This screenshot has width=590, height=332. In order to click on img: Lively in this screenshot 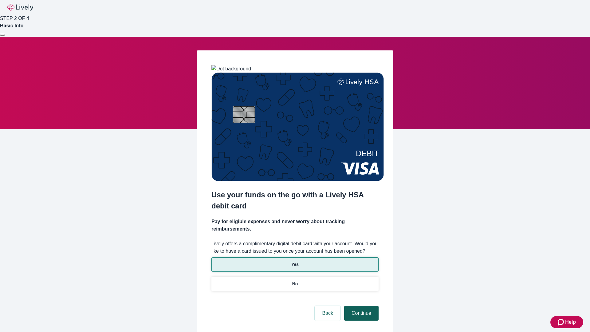, I will do `click(20, 7)`.